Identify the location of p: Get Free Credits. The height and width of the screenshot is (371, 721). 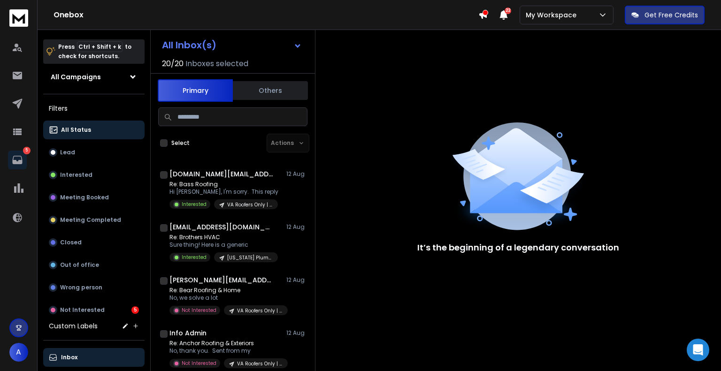
(671, 15).